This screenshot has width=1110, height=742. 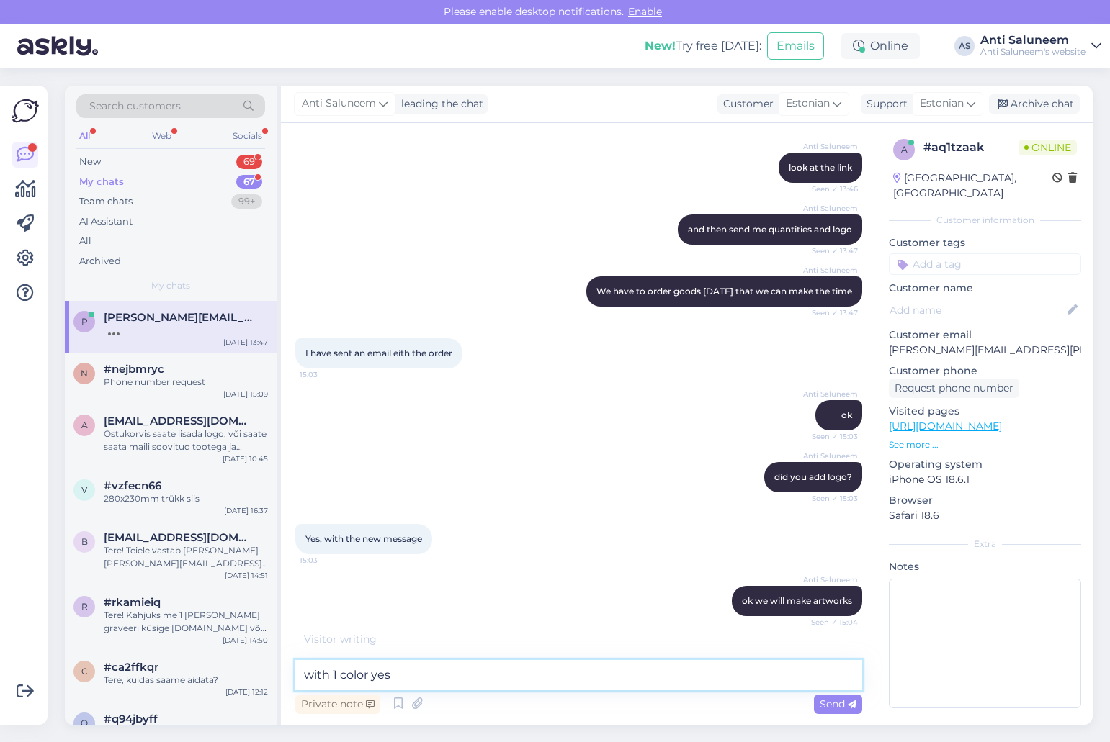 What do you see at coordinates (1033, 52) in the screenshot?
I see `div: Anti Saluneem's website` at bounding box center [1033, 52].